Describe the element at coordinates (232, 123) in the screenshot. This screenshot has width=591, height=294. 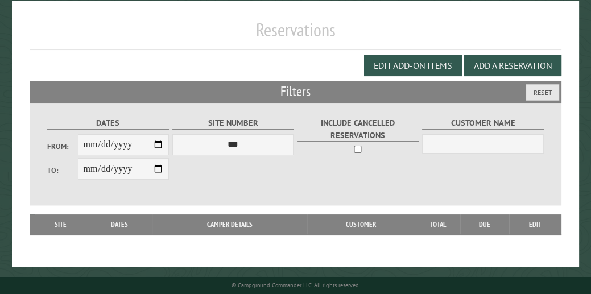
I see `label: Site Number` at that location.